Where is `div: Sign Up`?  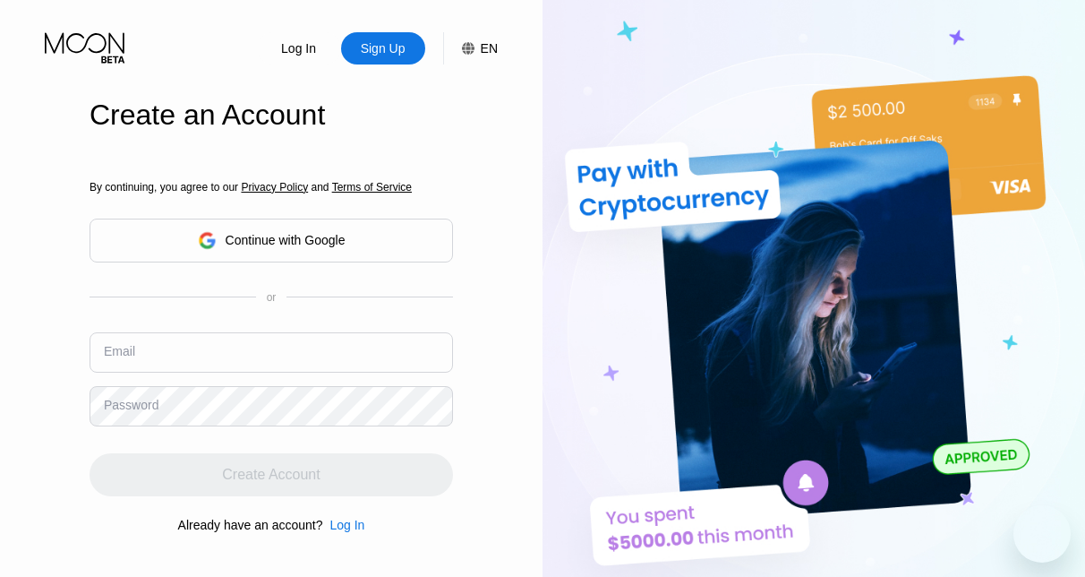 div: Sign Up is located at coordinates (383, 48).